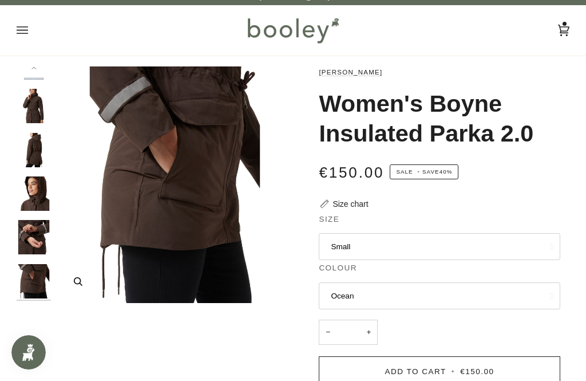  I want to click on input: Quantity, so click(348, 331).